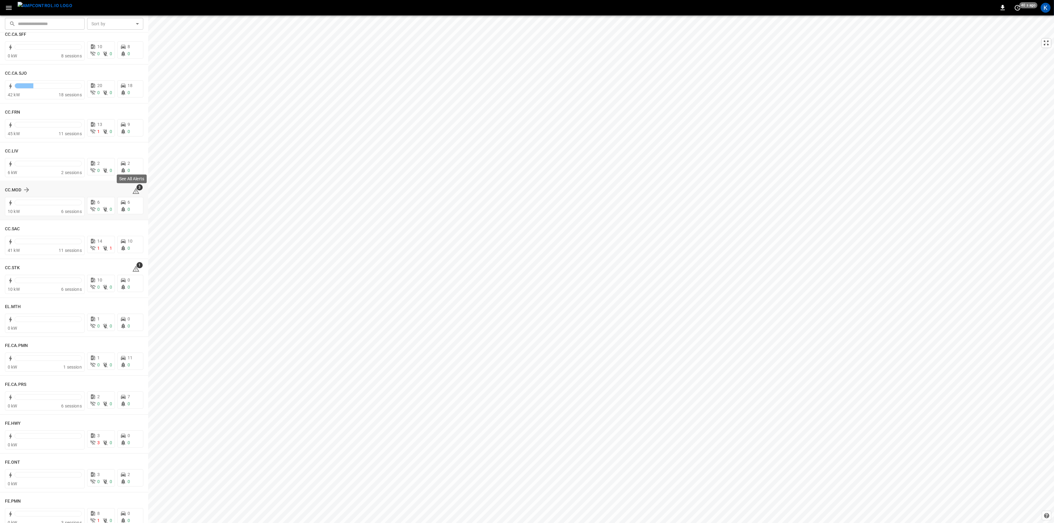  Describe the element at coordinates (15, 35) in the screenshot. I see `h6: CC.CA.SFF` at that location.